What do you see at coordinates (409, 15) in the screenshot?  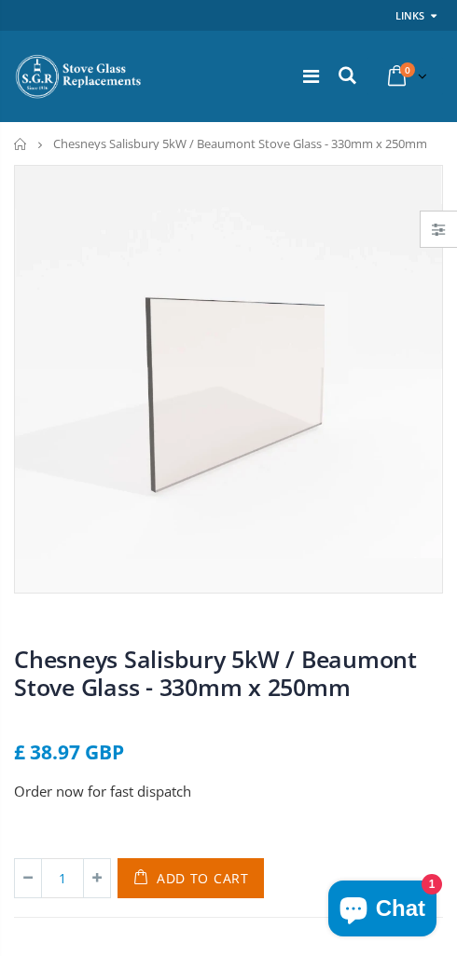 I see `a: Links` at bounding box center [409, 15].